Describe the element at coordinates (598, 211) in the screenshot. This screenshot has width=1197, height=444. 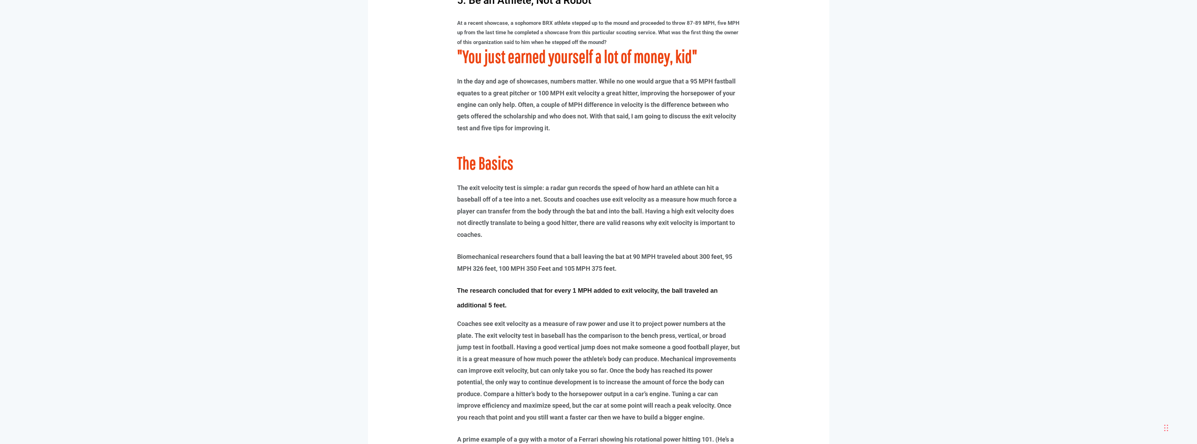
I see `p: The exit velocity test is simple: a radar gun records the speed of how hard an athlete can hit a ...` at that location.